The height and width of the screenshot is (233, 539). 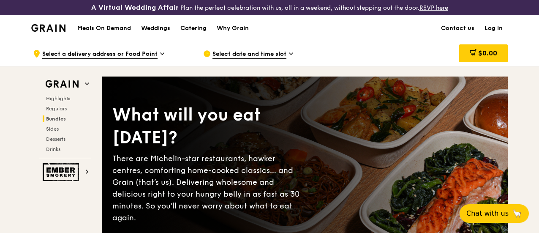 What do you see at coordinates (155, 28) in the screenshot?
I see `div: Weddings` at bounding box center [155, 28].